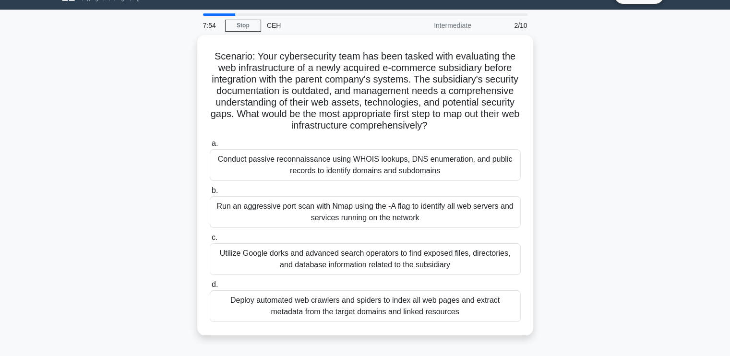 This screenshot has height=356, width=730. I want to click on span: c., so click(215, 237).